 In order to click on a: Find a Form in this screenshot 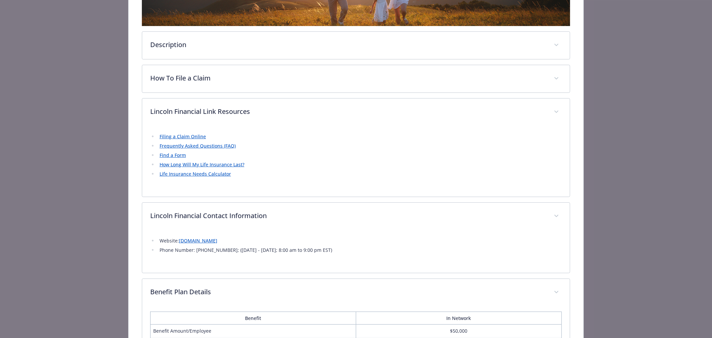, I will do `click(173, 155)`.